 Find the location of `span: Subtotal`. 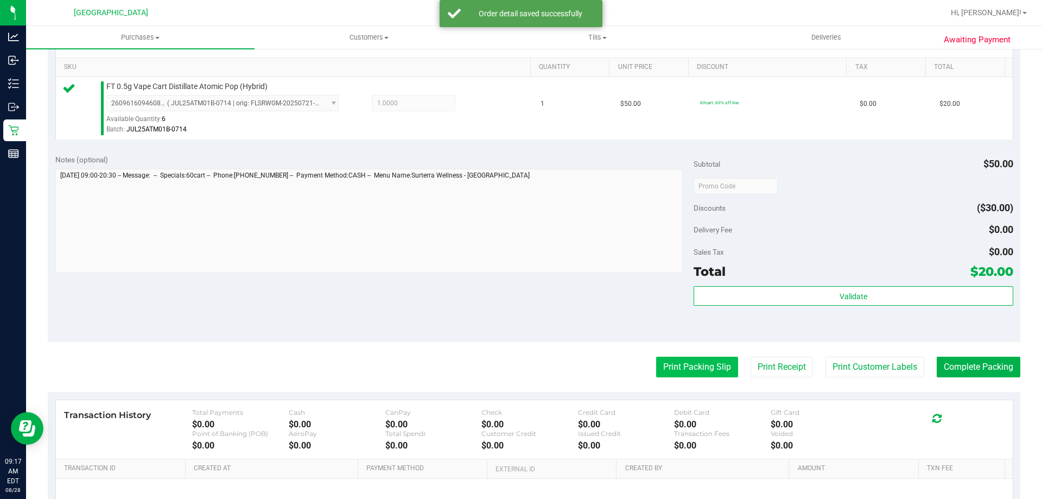

span: Subtotal is located at coordinates (707, 164).